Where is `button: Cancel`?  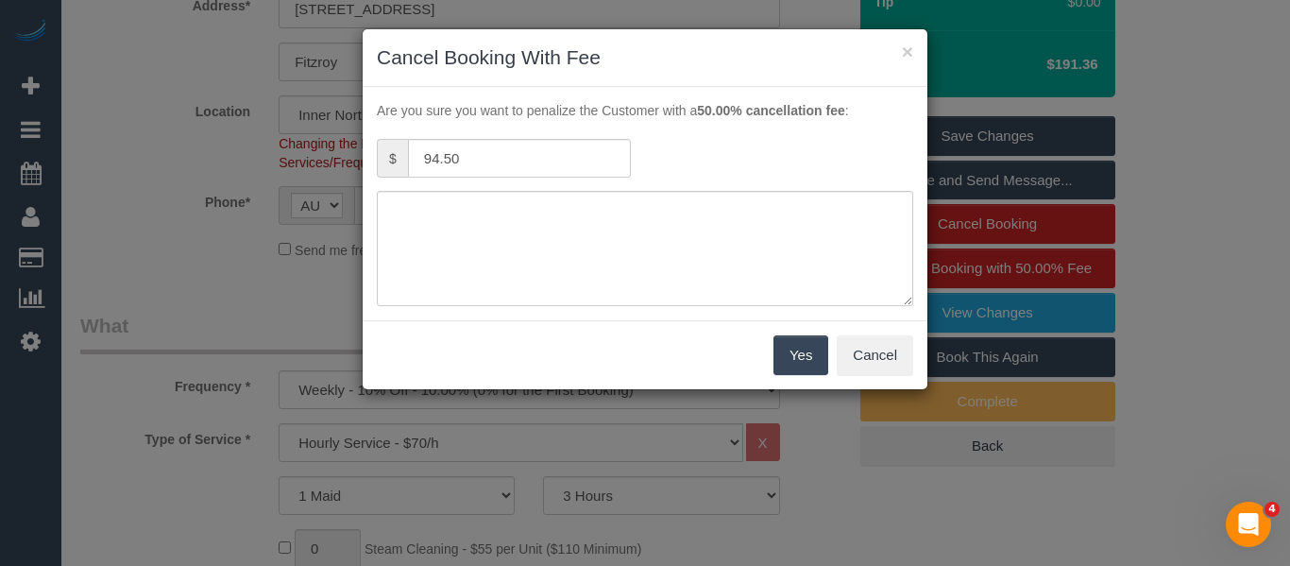
button: Cancel is located at coordinates (875, 355).